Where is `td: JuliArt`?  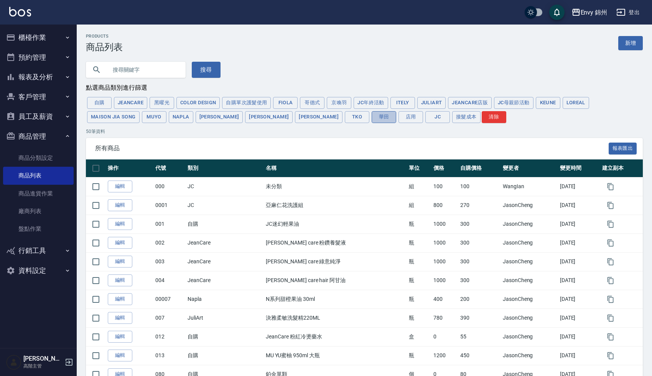 td: JuliArt is located at coordinates (225, 318).